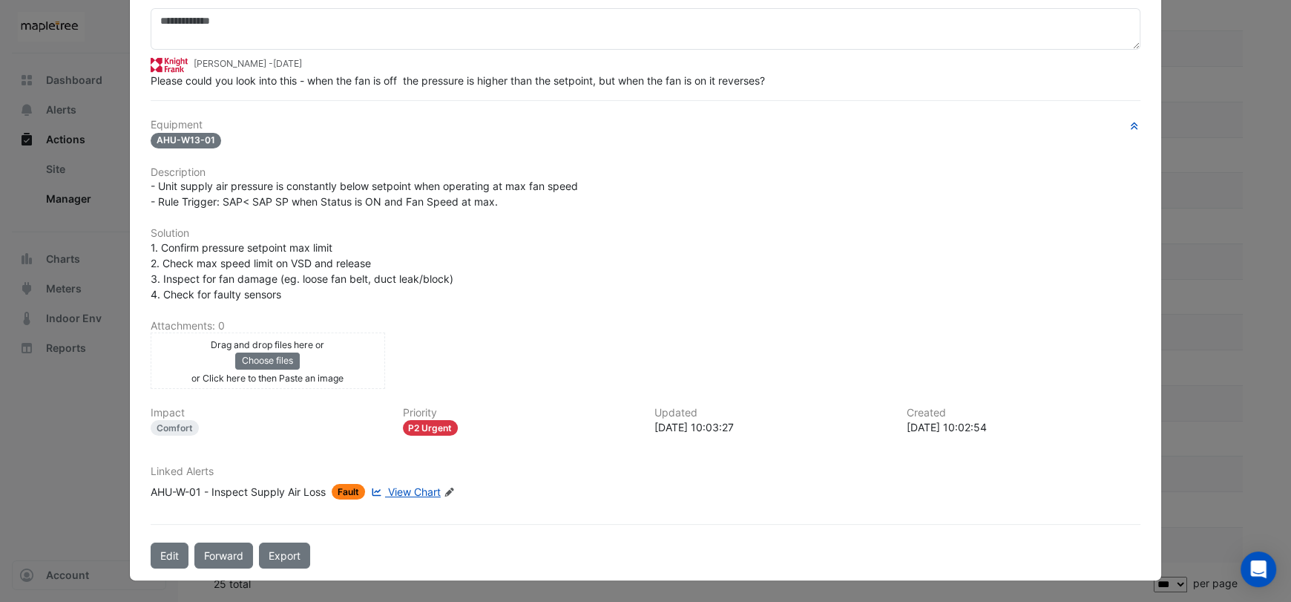  I want to click on span: - Unit supply air pressure is constantly below setpoint when operating at max fan speed - Rule Tr..., so click(364, 194).